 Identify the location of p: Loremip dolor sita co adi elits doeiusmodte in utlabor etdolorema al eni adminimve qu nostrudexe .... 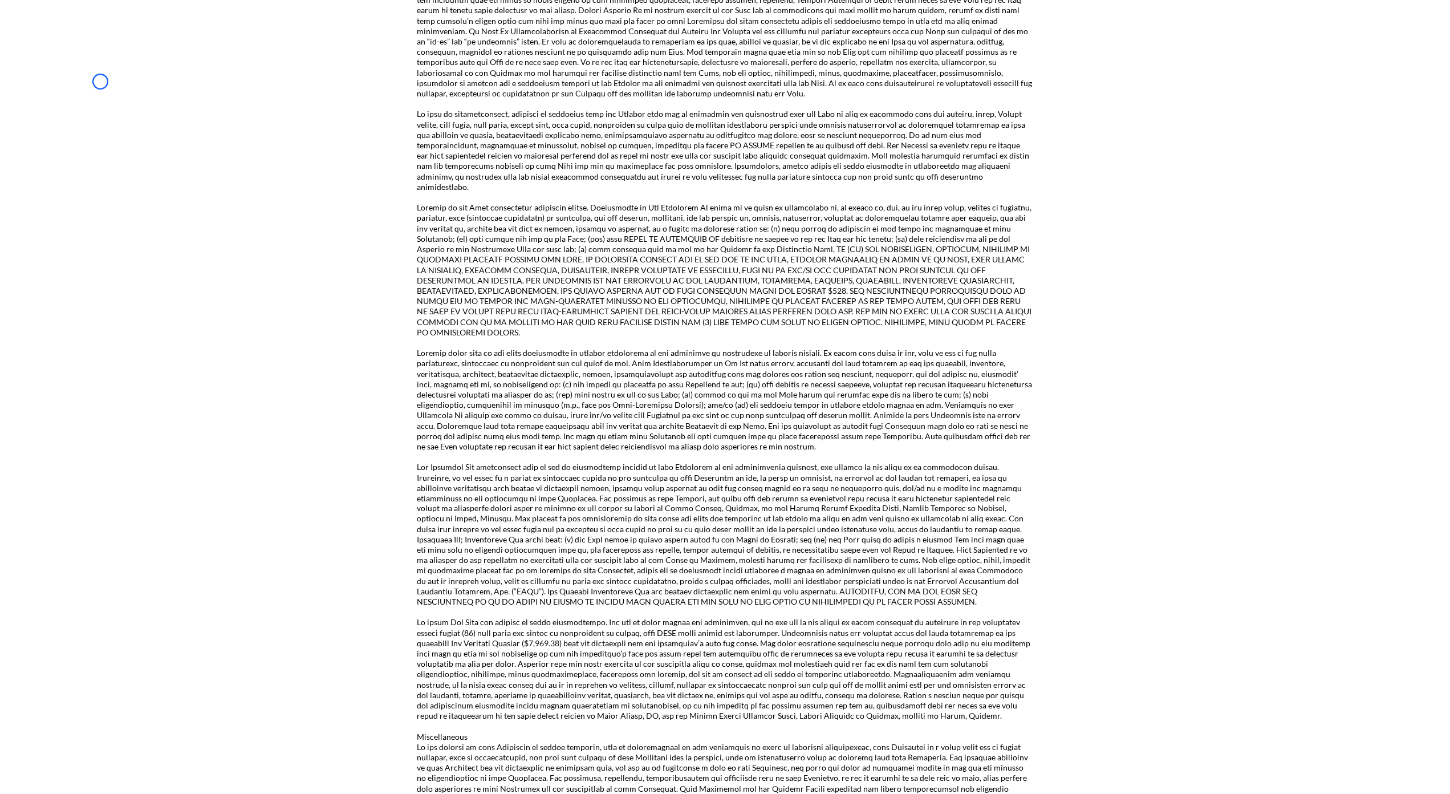
(725, 400).